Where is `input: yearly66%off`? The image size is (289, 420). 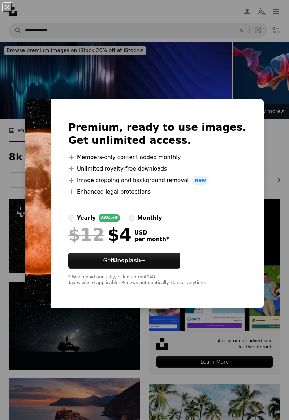
input: yearly66%off is located at coordinates (71, 218).